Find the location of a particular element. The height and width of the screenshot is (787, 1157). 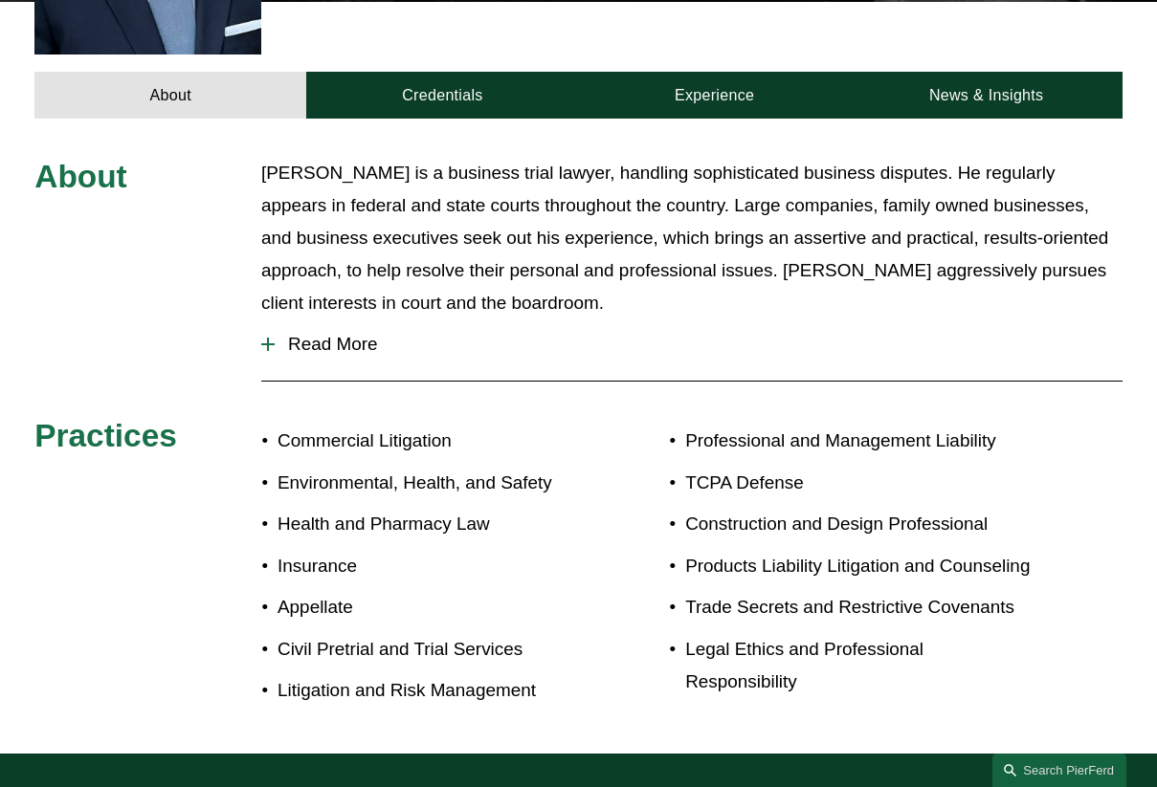

a: News & Insights is located at coordinates (986, 95).